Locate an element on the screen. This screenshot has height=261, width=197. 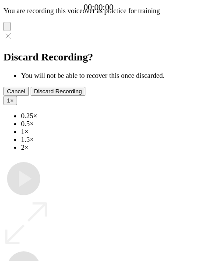
button: Discard Recording is located at coordinates (58, 91).